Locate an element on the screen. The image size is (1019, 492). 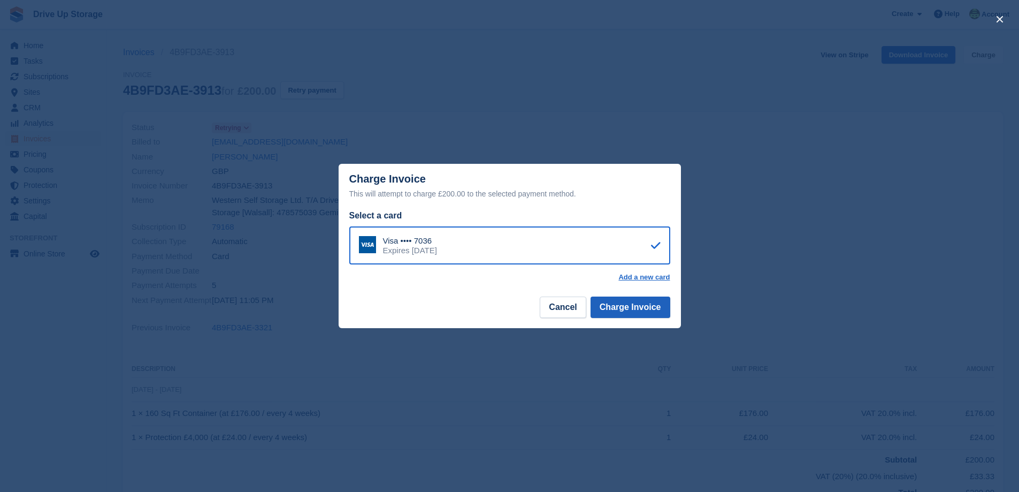
div: This will attempt to charge £200.00 to the selected payment method. is located at coordinates (510, 194).